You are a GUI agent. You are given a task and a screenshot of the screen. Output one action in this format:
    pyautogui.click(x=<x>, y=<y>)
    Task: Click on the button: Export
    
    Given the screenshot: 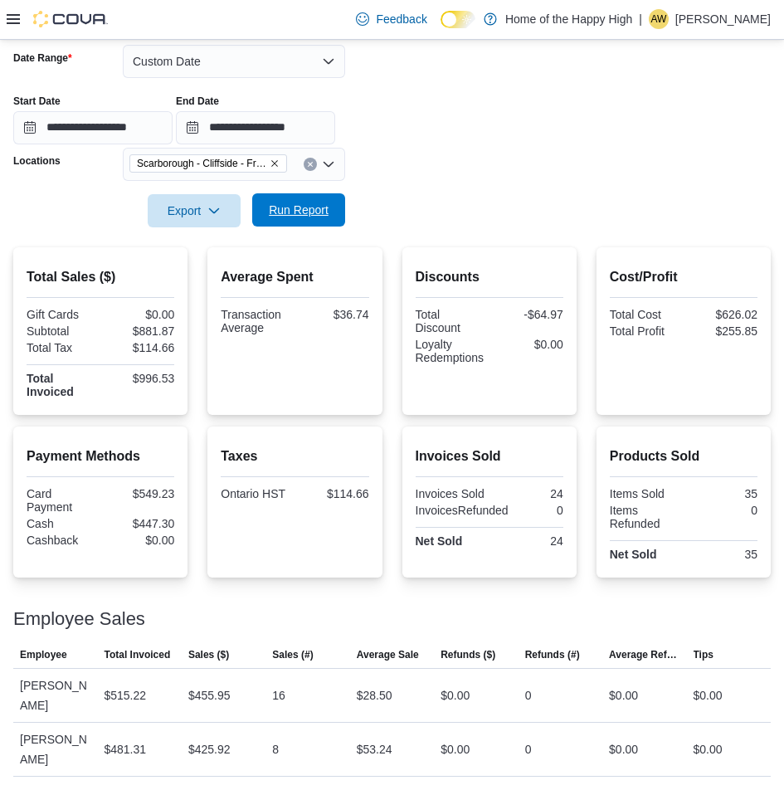 What is the action you would take?
    pyautogui.click(x=194, y=211)
    